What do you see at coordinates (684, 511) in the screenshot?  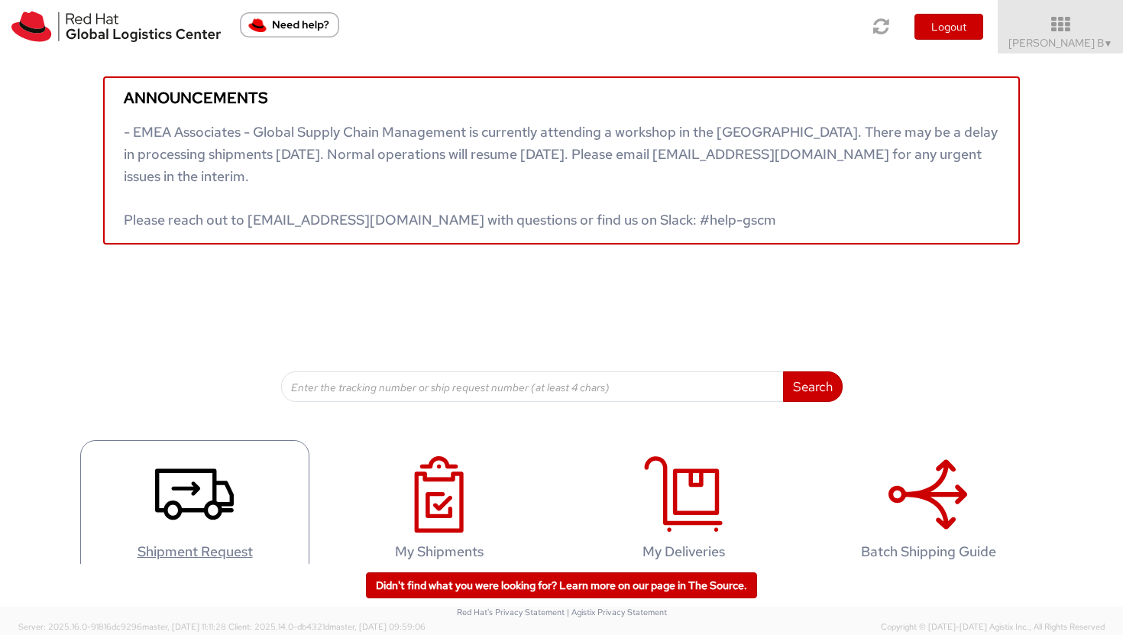 I see `a: My Deliveries` at bounding box center [684, 511].